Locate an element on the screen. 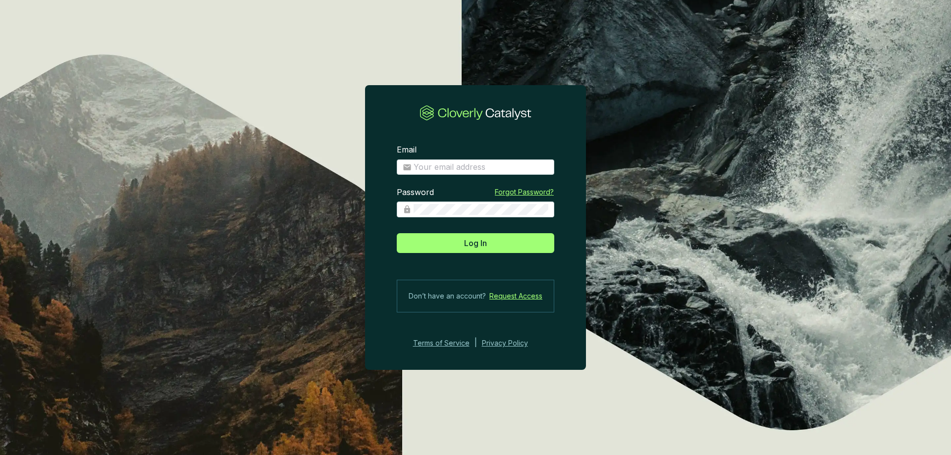 The width and height of the screenshot is (951, 455). label: Email is located at coordinates (407, 150).